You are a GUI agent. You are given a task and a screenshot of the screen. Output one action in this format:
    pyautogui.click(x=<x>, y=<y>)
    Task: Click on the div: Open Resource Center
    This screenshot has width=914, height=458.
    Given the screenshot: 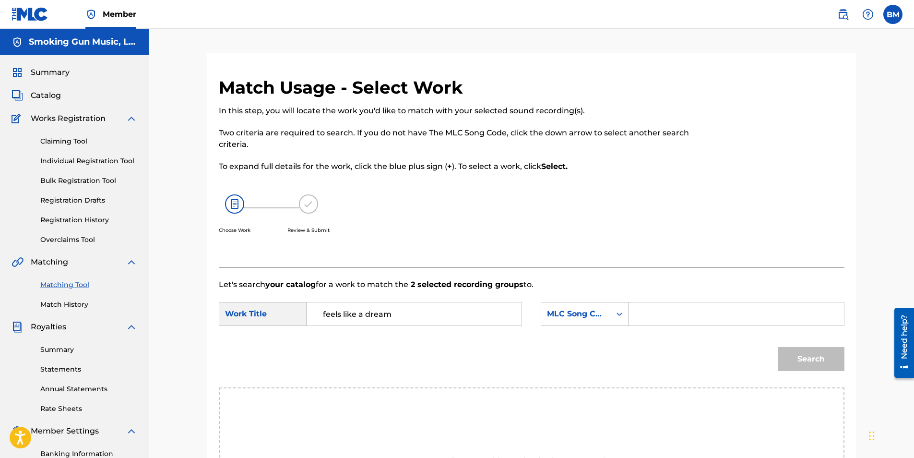 What is the action you would take?
    pyautogui.click(x=17, y=38)
    